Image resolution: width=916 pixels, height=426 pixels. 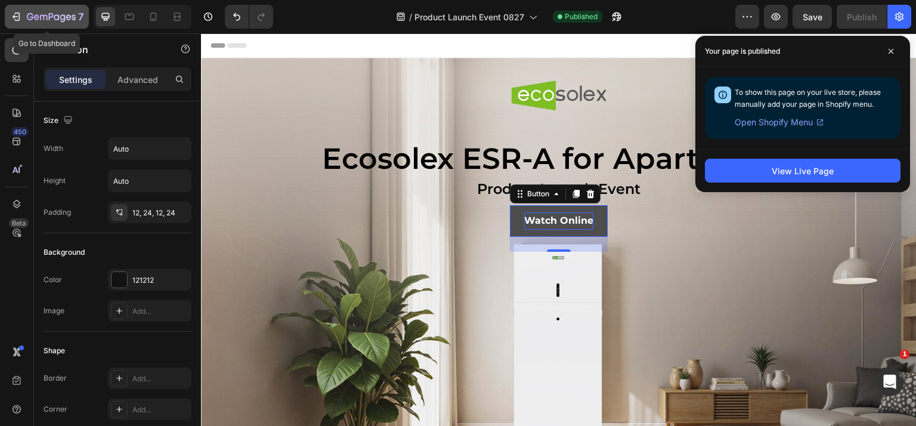 I want to click on span: Open Shopify Menu, so click(x=773, y=122).